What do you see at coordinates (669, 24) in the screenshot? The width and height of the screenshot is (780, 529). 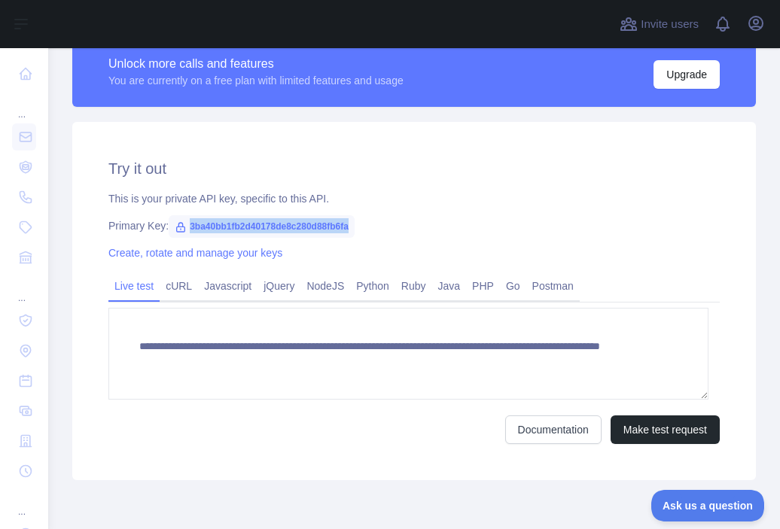 I see `span: Invite users` at bounding box center [669, 24].